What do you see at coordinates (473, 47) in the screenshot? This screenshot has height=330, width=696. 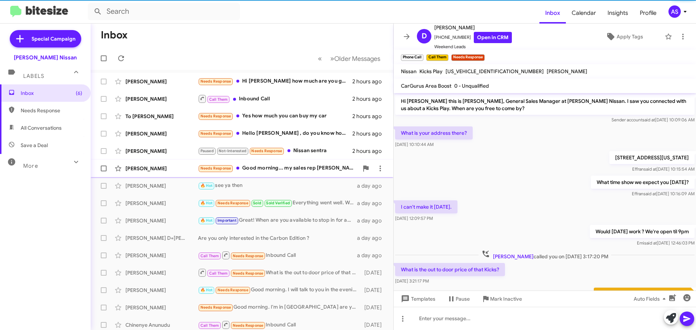 I see `span: Weekend Leads` at bounding box center [473, 47].